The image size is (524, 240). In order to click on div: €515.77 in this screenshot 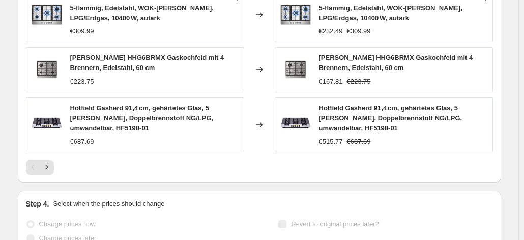, I will do `click(330, 142)`.